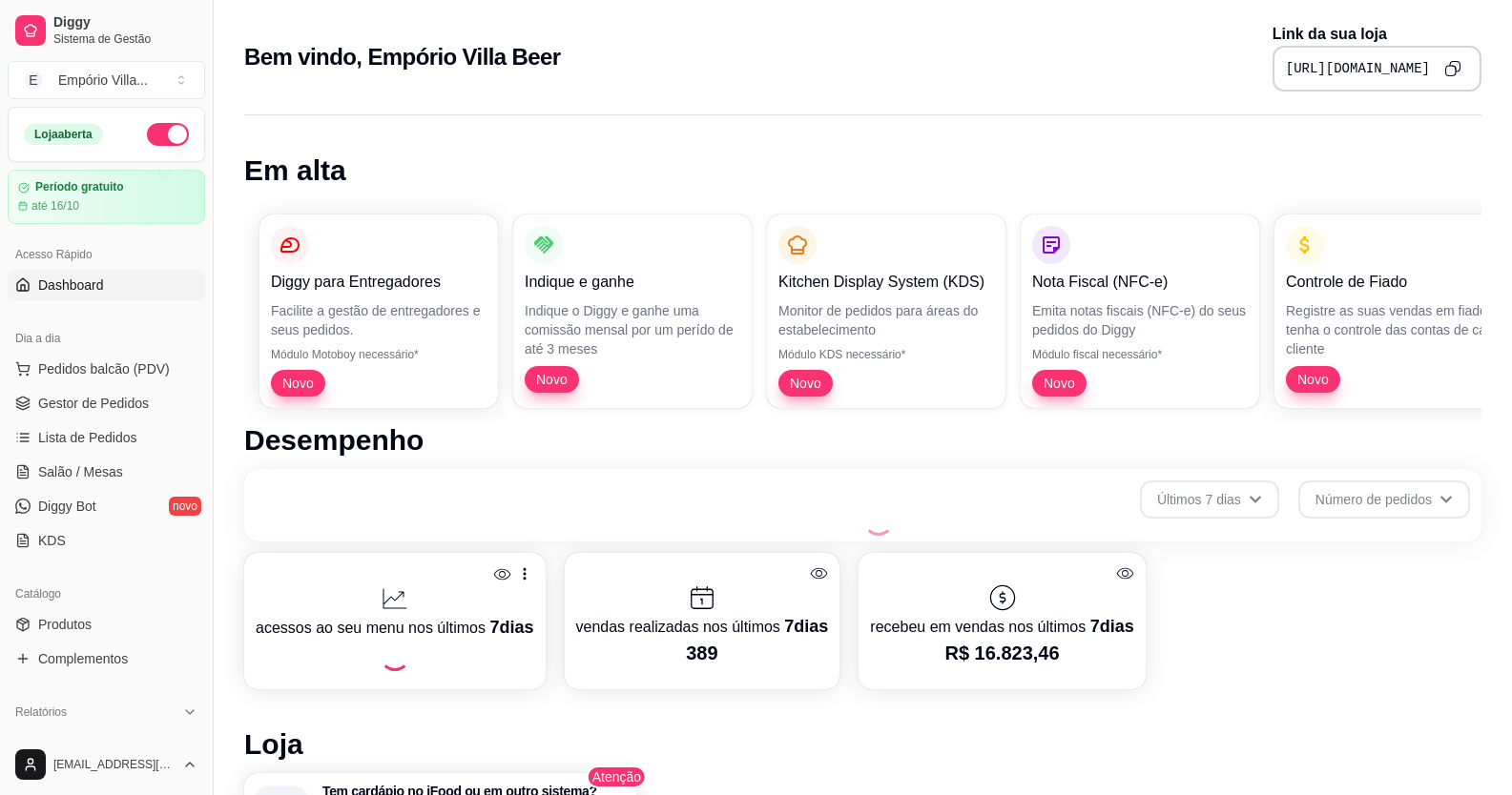 This screenshot has width=1512, height=795. I want to click on article: Período gratuito, so click(79, 187).